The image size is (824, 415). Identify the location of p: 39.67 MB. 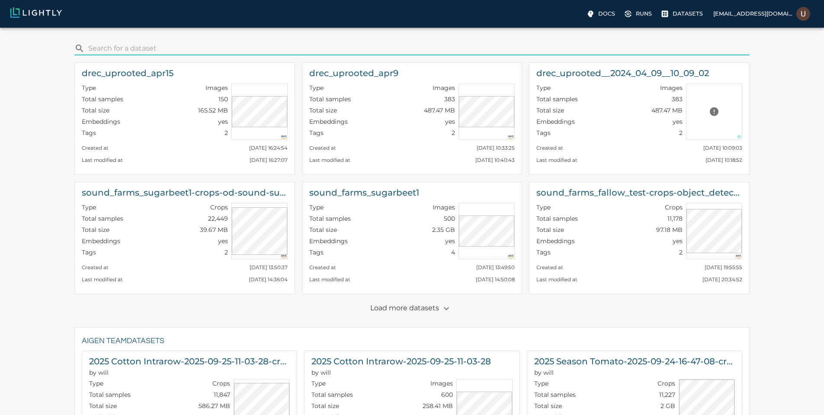
(214, 230).